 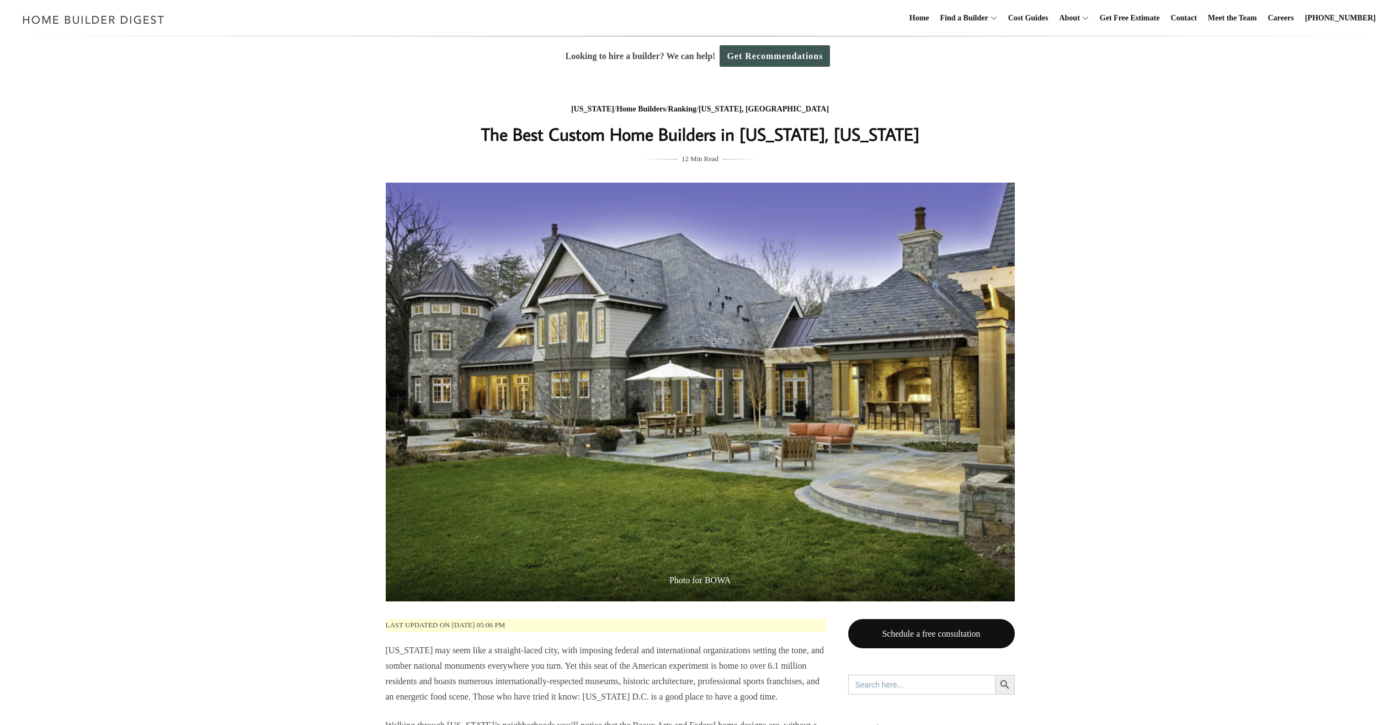 What do you see at coordinates (962, 18) in the screenshot?
I see `a: Find a Builder` at bounding box center [962, 18].